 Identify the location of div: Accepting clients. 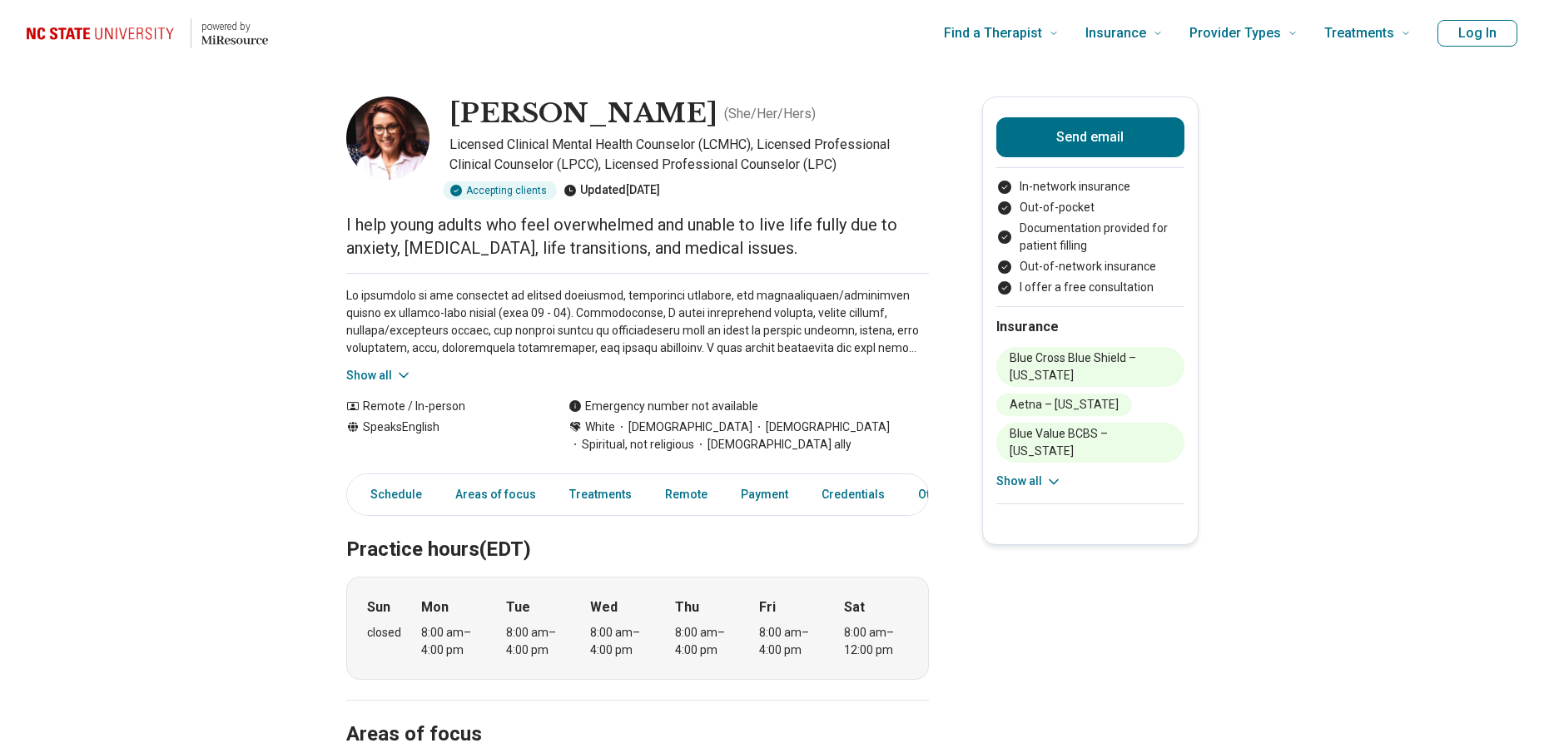
(500, 191).